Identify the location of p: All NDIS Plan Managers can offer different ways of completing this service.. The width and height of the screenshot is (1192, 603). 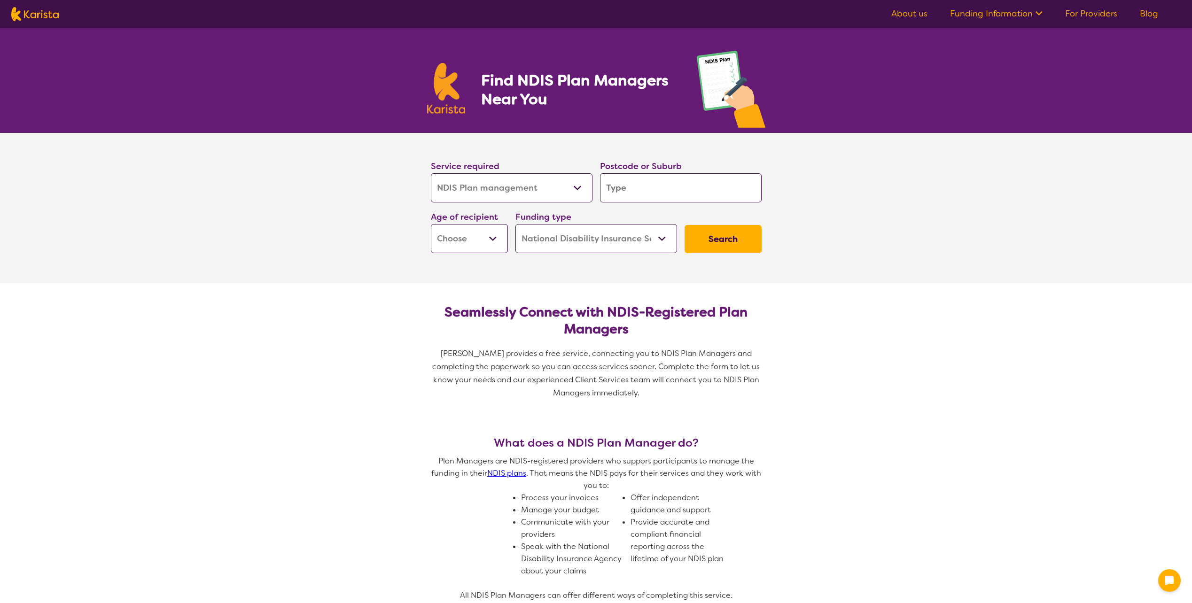
(596, 596).